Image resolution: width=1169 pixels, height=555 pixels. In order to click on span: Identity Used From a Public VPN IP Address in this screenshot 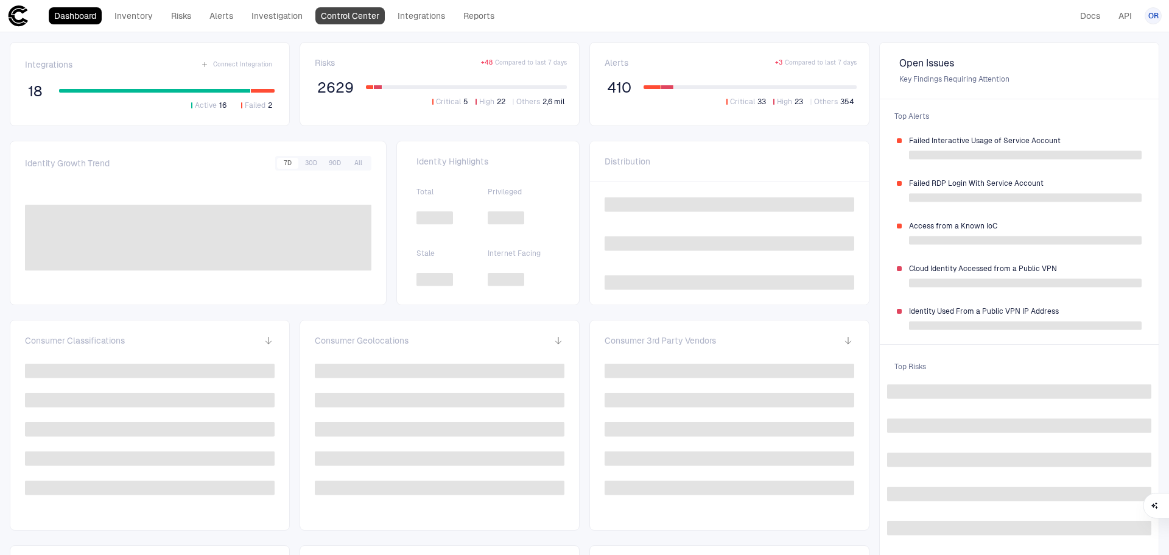, I will do `click(1026, 311)`.